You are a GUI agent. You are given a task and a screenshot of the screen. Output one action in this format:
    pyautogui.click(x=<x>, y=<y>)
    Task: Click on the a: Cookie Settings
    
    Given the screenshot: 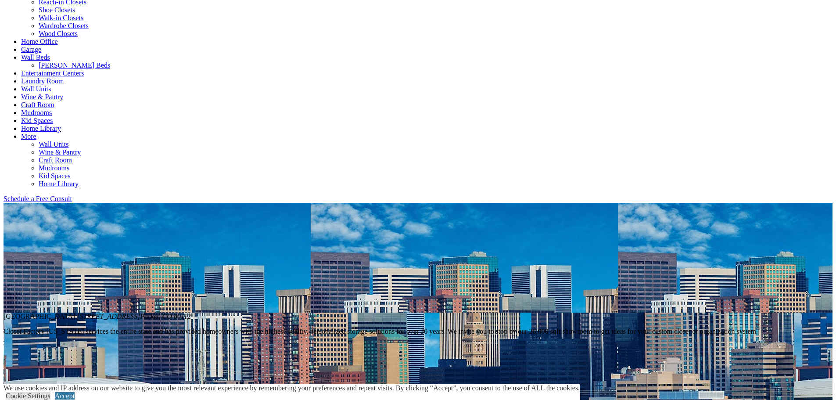 What is the action you would take?
    pyautogui.click(x=28, y=395)
    